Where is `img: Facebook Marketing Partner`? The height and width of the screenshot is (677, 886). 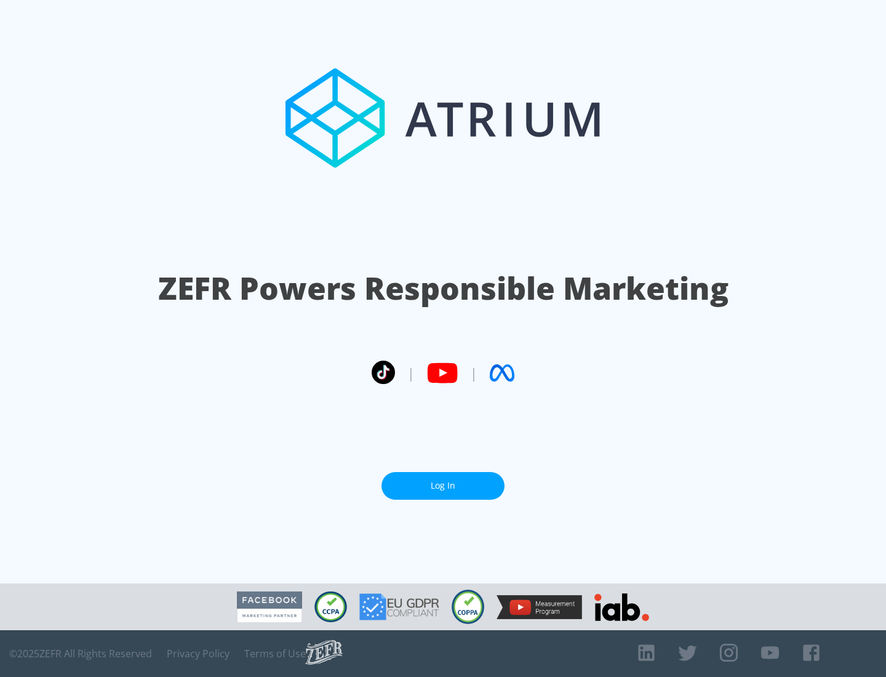
img: Facebook Marketing Partner is located at coordinates (269, 607).